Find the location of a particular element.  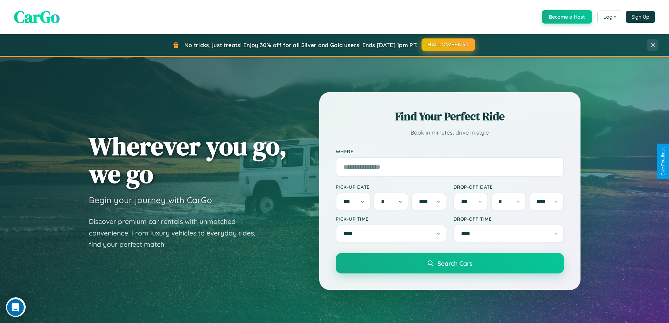

span: Search Cars is located at coordinates (455, 263).